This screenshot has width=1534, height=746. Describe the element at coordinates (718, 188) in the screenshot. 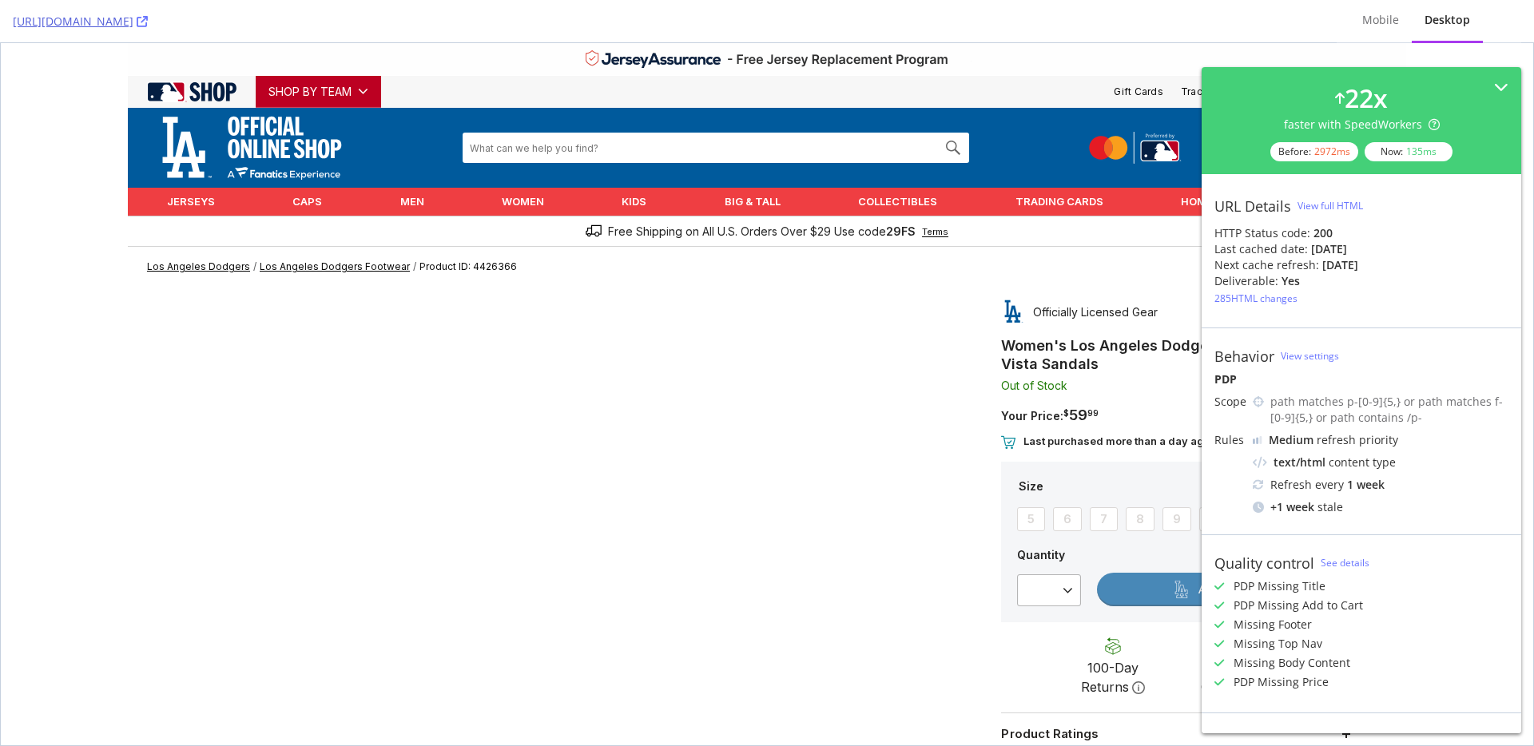

I see `span: Free Shipping on All U.S. Orders Over $29` at that location.